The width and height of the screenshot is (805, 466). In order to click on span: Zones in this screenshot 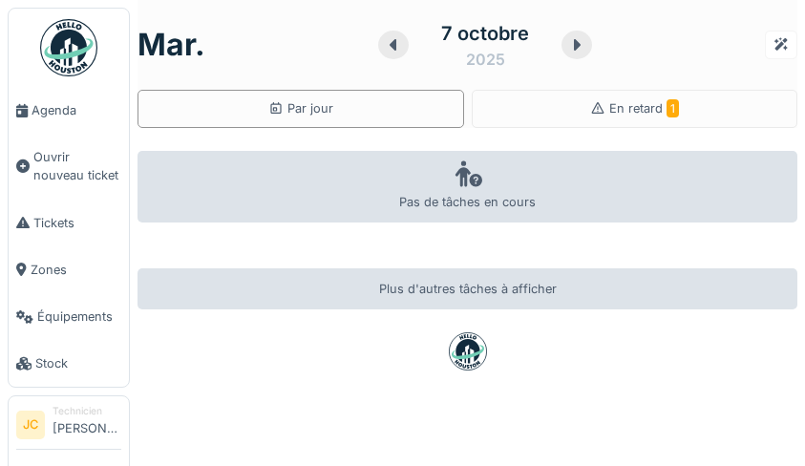, I will do `click(75, 269)`.